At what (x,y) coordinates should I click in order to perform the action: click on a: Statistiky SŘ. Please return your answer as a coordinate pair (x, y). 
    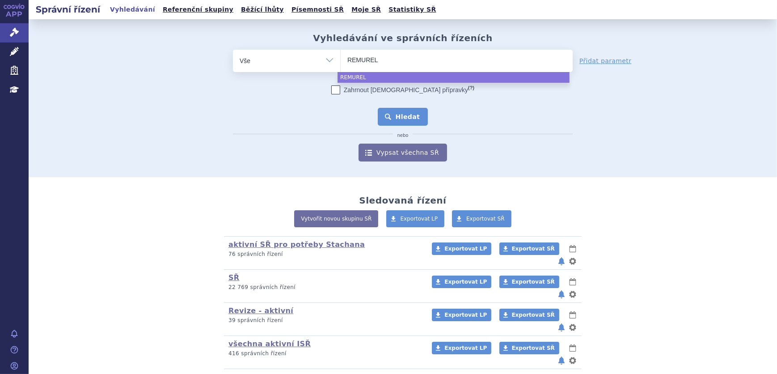
    Looking at the image, I should click on (412, 9).